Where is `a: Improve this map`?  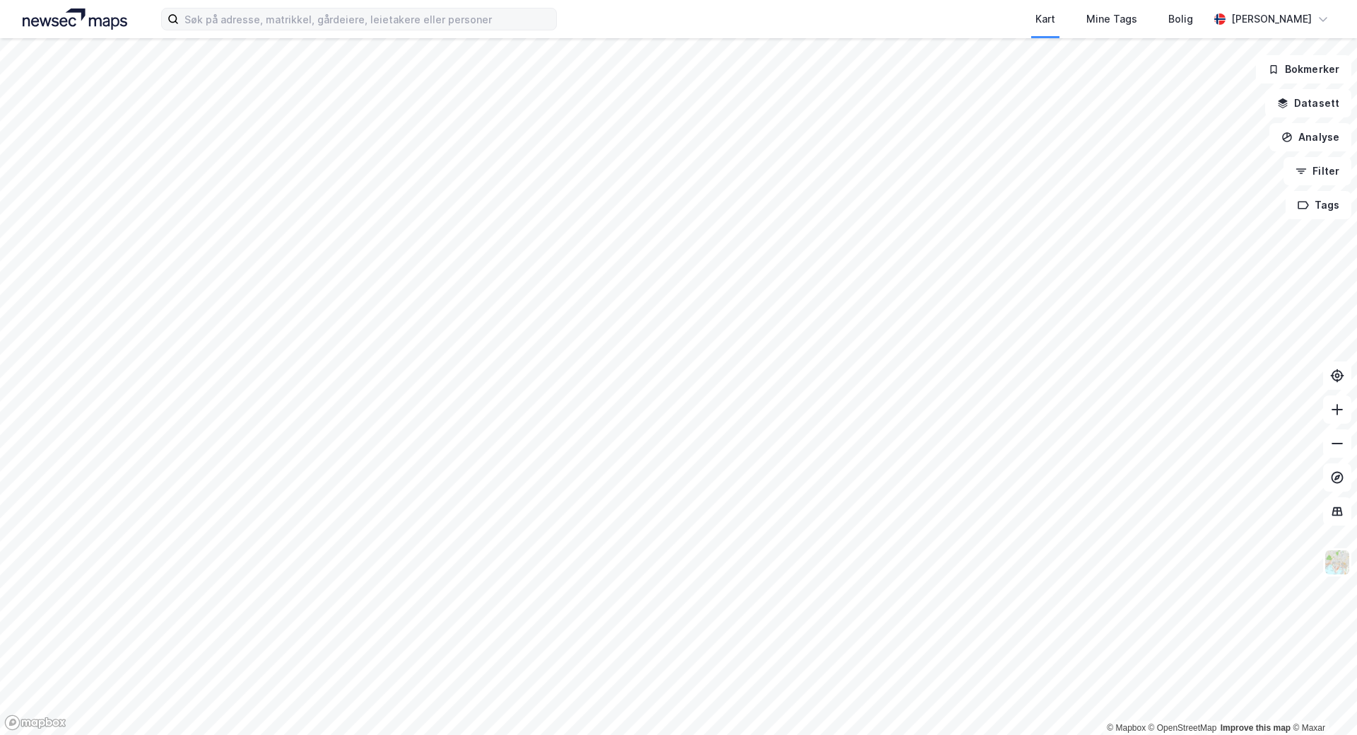
a: Improve this map is located at coordinates (1256, 727).